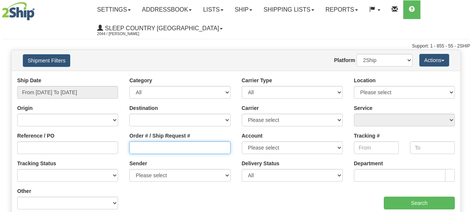 The height and width of the screenshot is (212, 472). I want to click on label: Platform, so click(345, 60).